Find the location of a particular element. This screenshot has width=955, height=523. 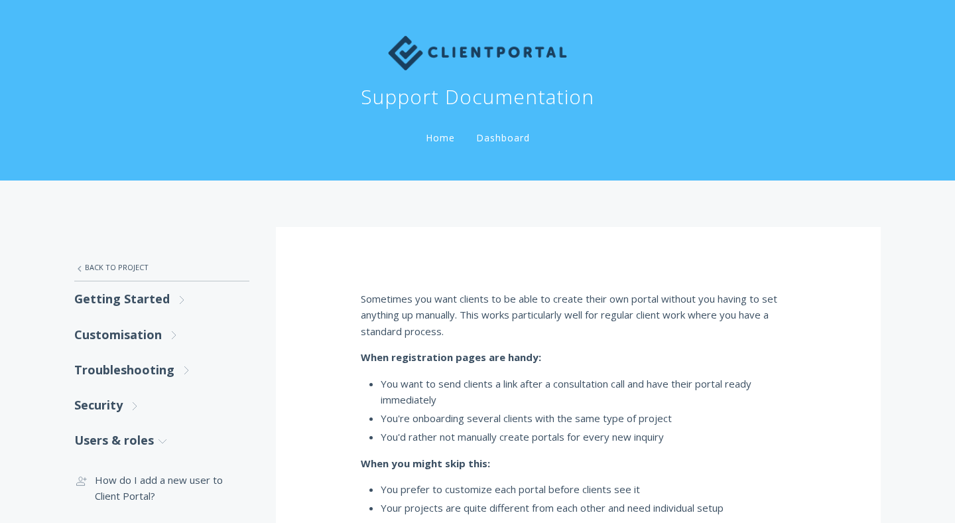

li: You'd rather not manually create portals for every new inquiry is located at coordinates (588, 436).